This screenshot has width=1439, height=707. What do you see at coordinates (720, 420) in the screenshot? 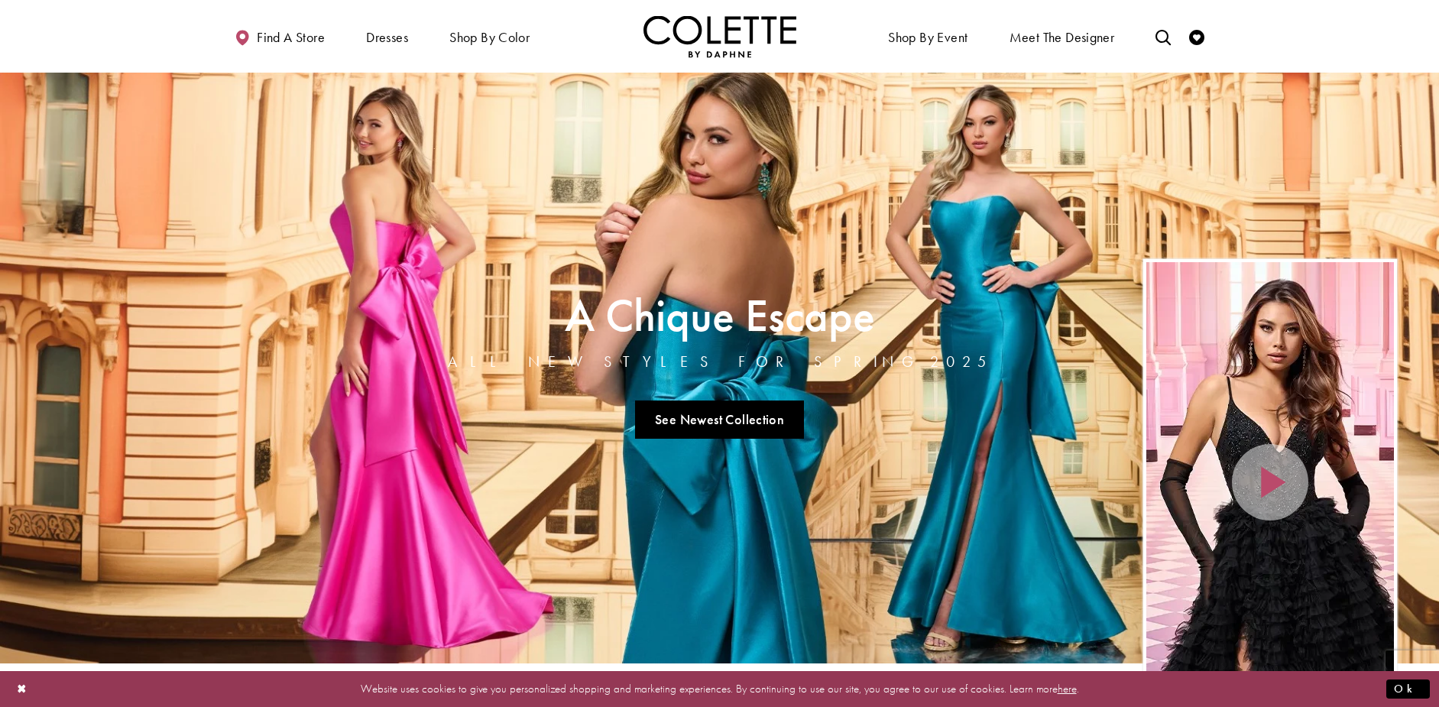
I see `ul: Slider Links` at bounding box center [720, 420].